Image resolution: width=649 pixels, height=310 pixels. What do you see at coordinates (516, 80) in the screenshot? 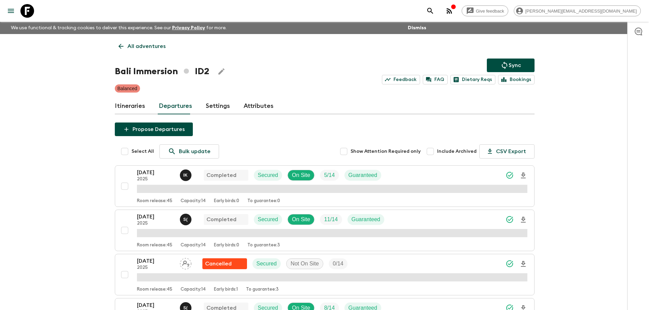
I see `a: Bookings` at bounding box center [516, 80].